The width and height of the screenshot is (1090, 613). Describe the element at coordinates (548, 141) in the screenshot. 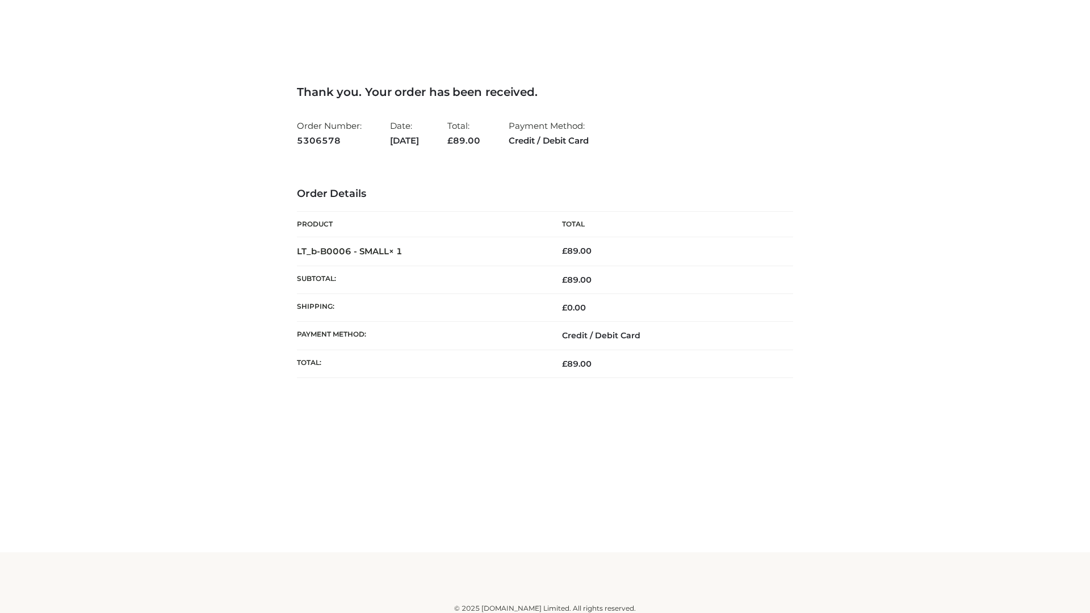

I see `strong: Credit / Debit Card` at that location.